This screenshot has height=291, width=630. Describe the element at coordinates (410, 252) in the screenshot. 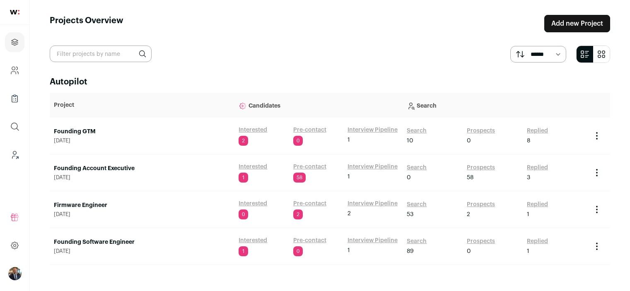

I see `span: 89` at that location.